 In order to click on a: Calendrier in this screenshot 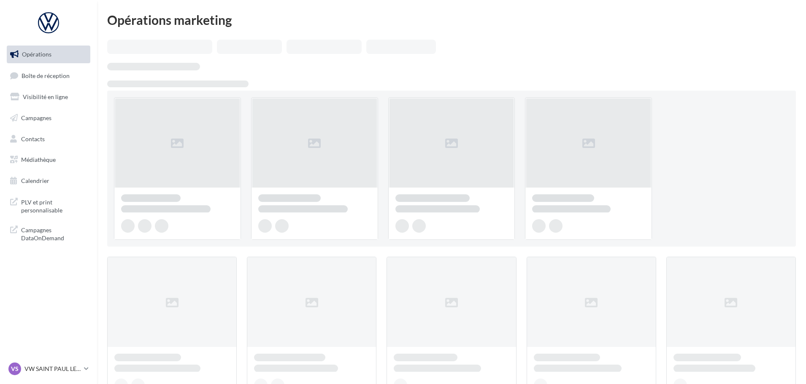, I will do `click(49, 181)`.